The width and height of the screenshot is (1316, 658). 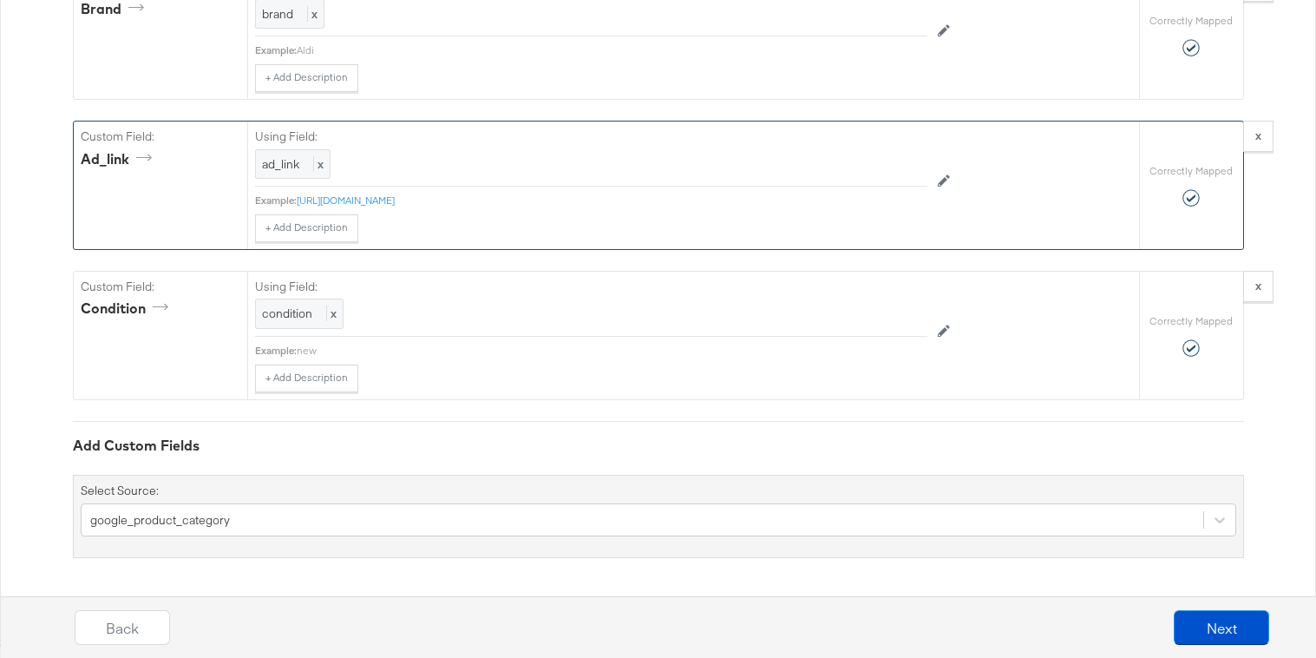 What do you see at coordinates (160, 519) in the screenshot?
I see `div: google_product_category` at bounding box center [160, 519].